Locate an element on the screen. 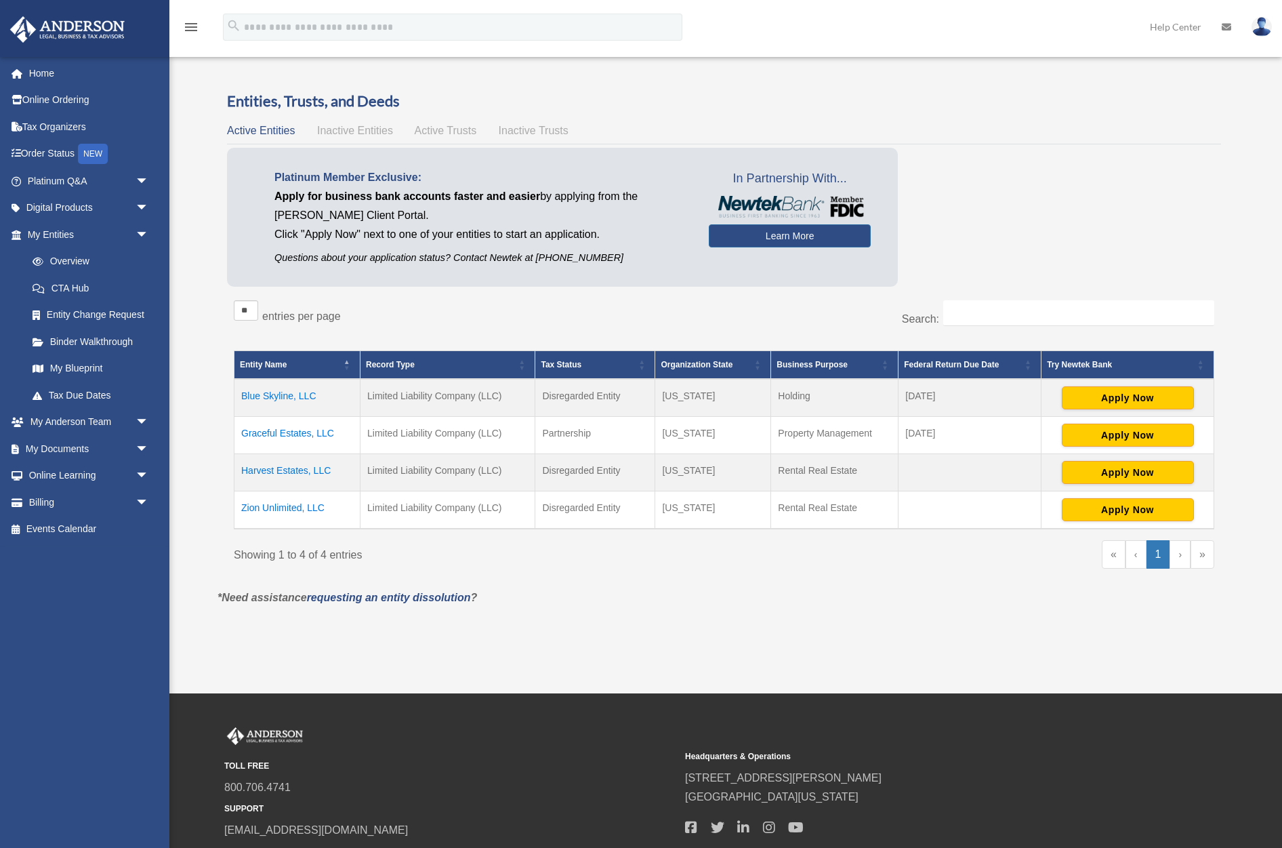 This screenshot has width=1282, height=848. i: search is located at coordinates (234, 26).